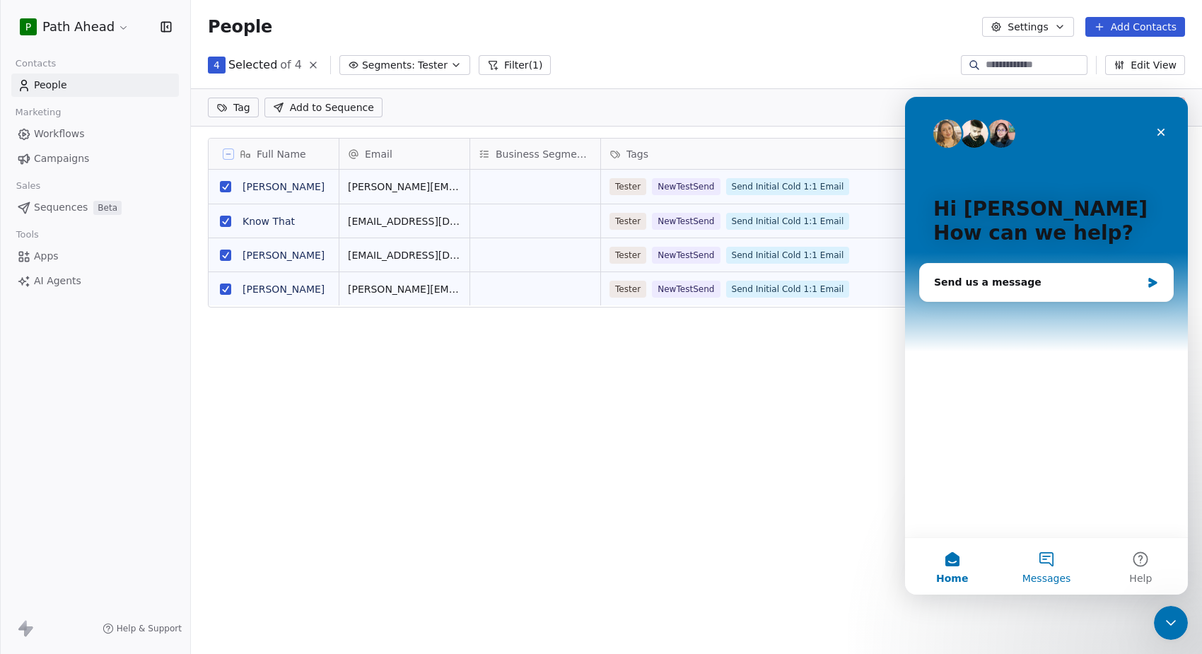 The width and height of the screenshot is (1202, 654). What do you see at coordinates (141, 470) in the screenshot?
I see `button: Messages` at bounding box center [141, 470].